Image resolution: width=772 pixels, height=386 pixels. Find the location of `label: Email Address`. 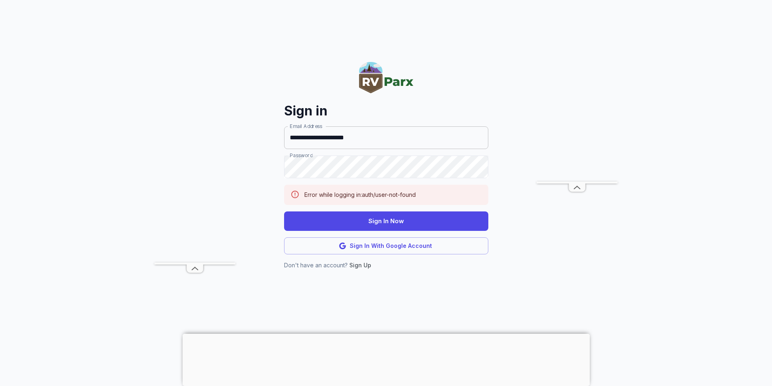

label: Email Address is located at coordinates (306, 126).